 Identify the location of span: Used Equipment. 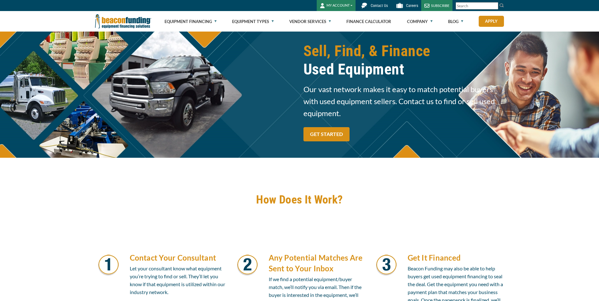
(404, 69).